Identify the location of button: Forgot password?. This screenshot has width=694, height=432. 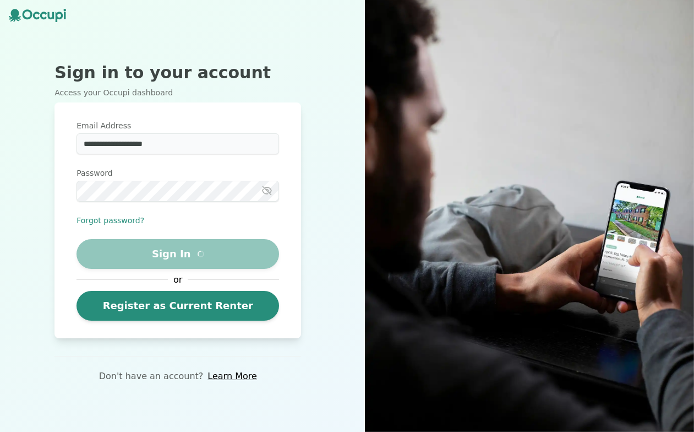
(110, 220).